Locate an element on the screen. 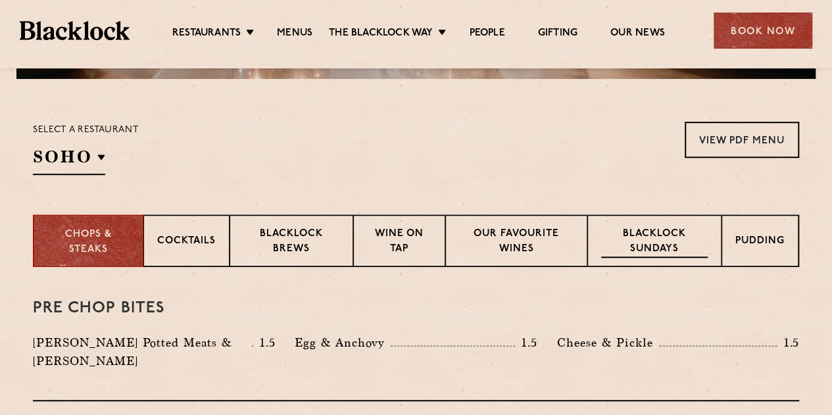 The image size is (832, 415). div: Book Now is located at coordinates (763, 30).